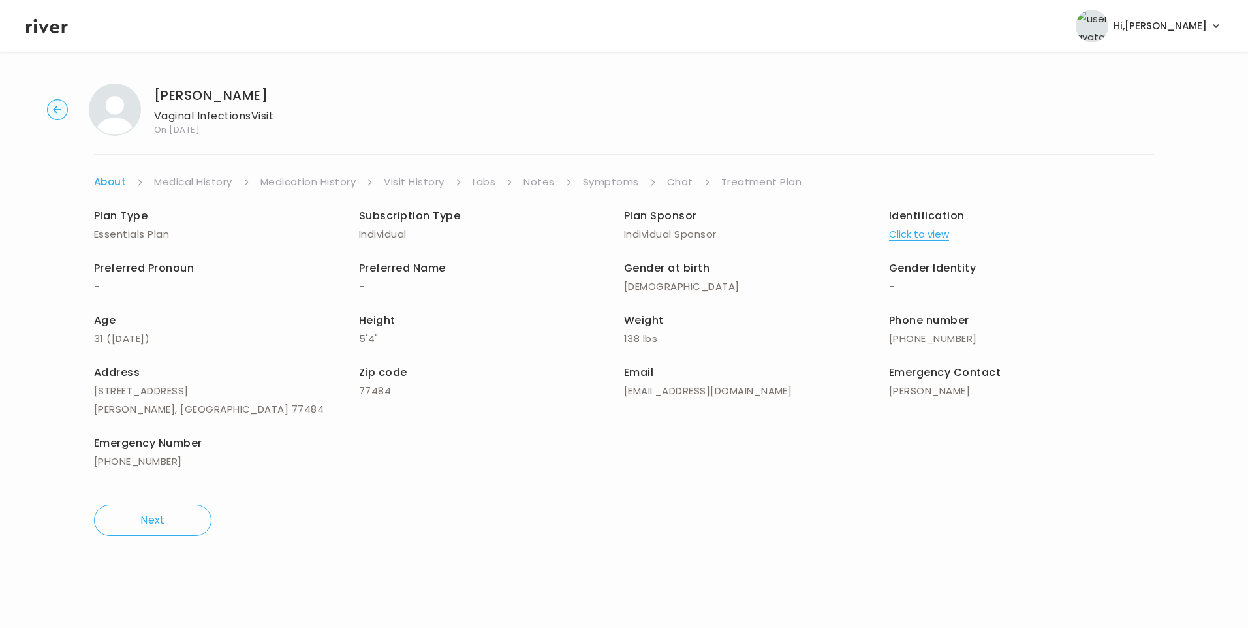 Image resolution: width=1248 pixels, height=628 pixels. Describe the element at coordinates (409, 215) in the screenshot. I see `span: Subscription Type` at that location.